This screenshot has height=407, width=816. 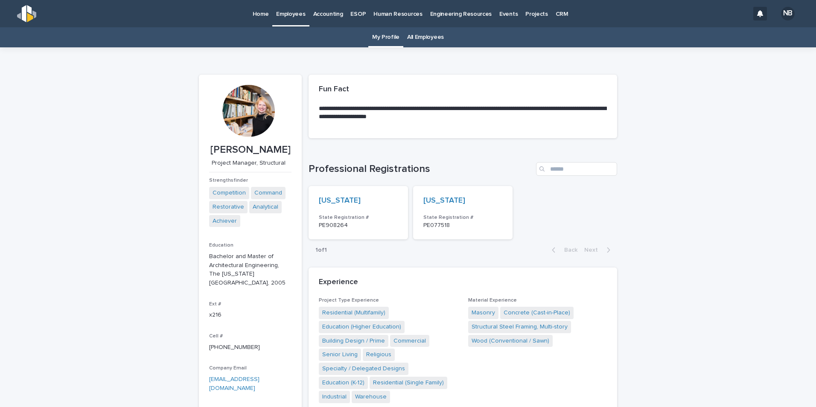 What do you see at coordinates (224, 221) in the screenshot?
I see `a: Achiever` at bounding box center [224, 221].